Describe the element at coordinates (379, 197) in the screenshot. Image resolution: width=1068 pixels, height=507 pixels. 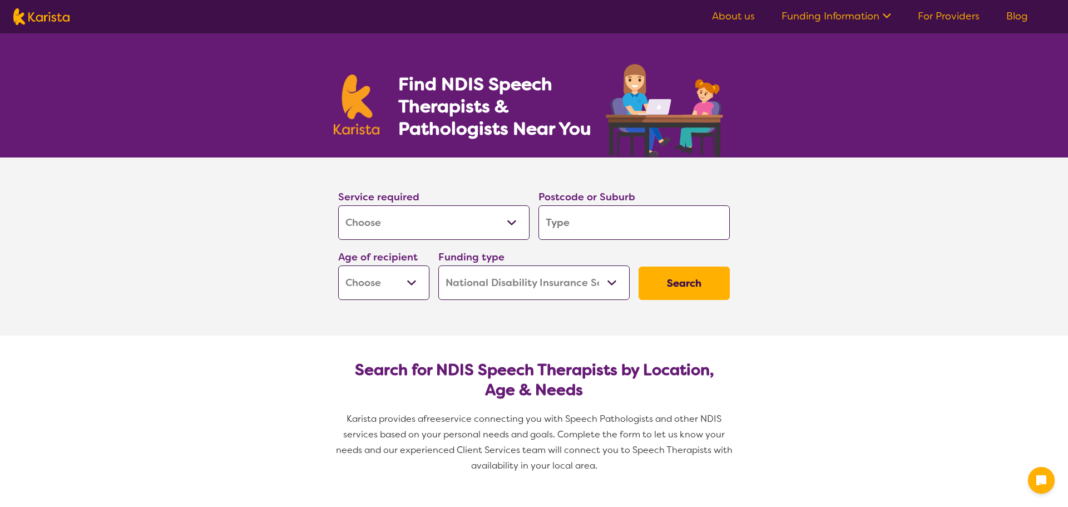
I see `label: Service required` at that location.